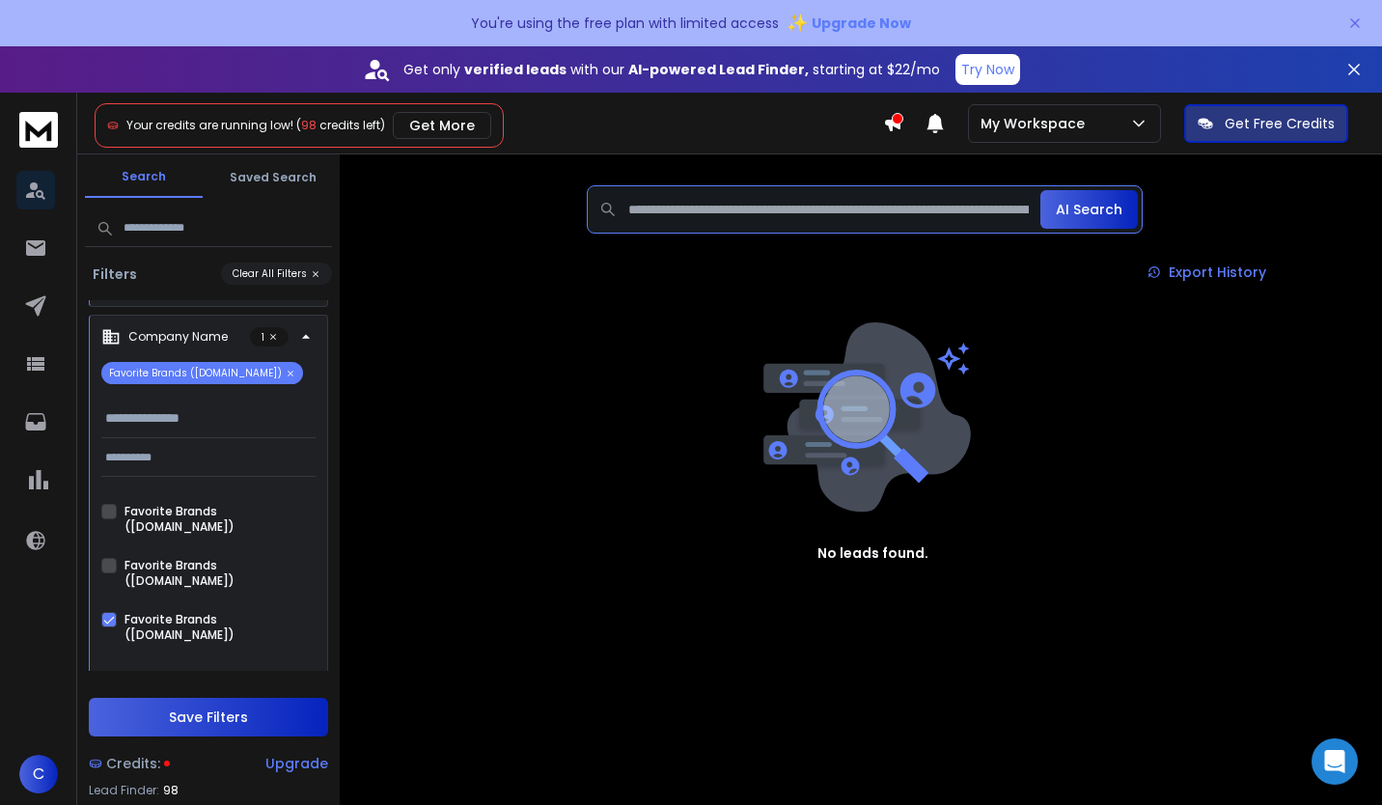  What do you see at coordinates (672, 69) in the screenshot?
I see `p: Get only with our starting at $22/mo` at bounding box center [672, 69].